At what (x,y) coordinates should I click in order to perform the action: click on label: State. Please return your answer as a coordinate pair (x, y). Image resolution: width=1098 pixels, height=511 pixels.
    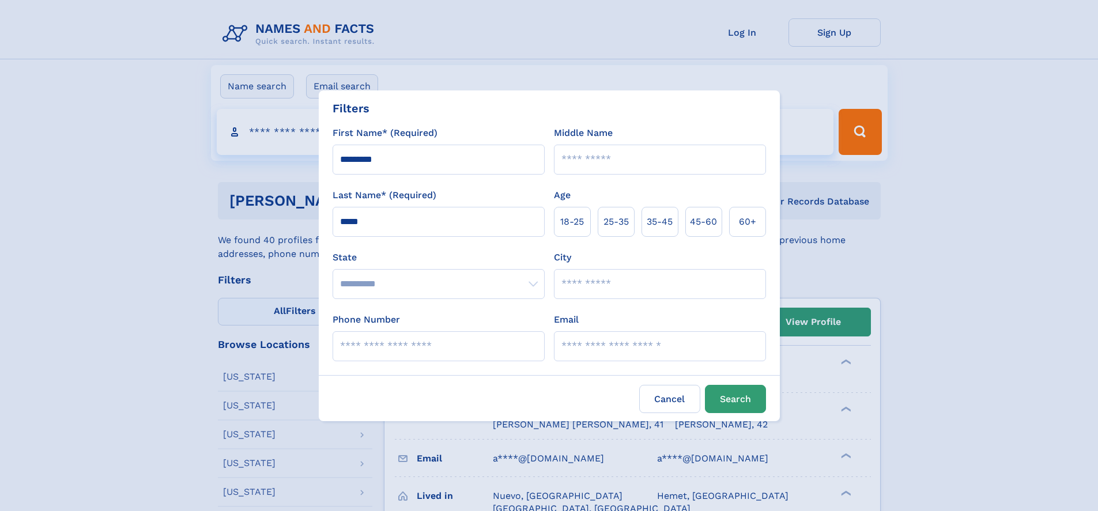
    Looking at the image, I should click on (439, 258).